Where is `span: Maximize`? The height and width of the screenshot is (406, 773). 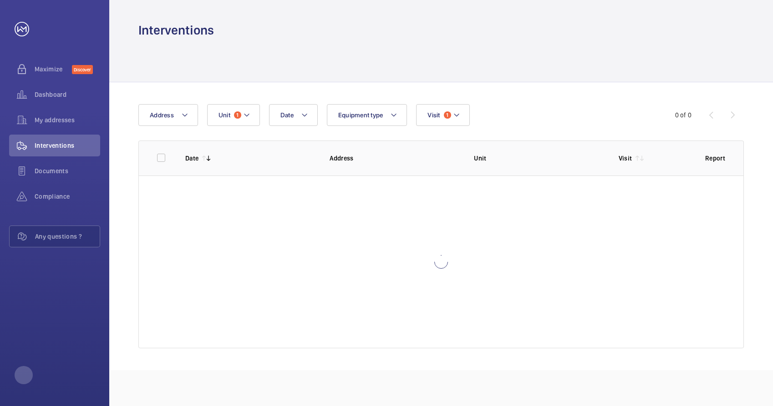
span: Maximize is located at coordinates (53, 69).